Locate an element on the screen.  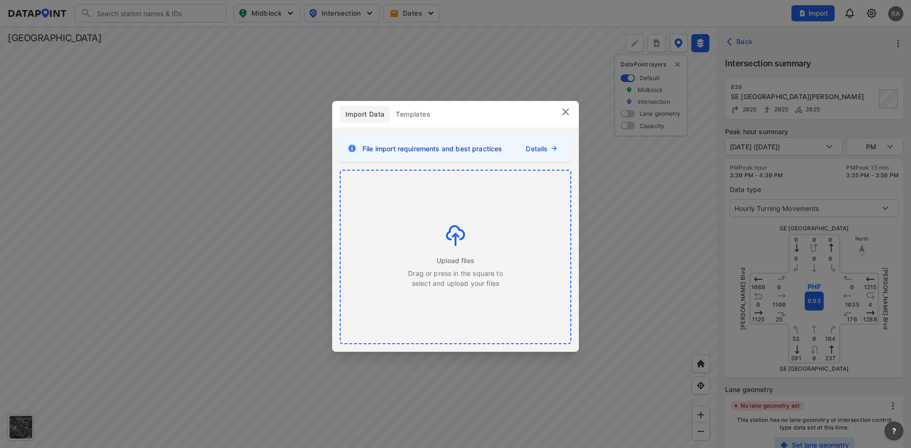
div: full width tabs example is located at coordinates (387, 114).